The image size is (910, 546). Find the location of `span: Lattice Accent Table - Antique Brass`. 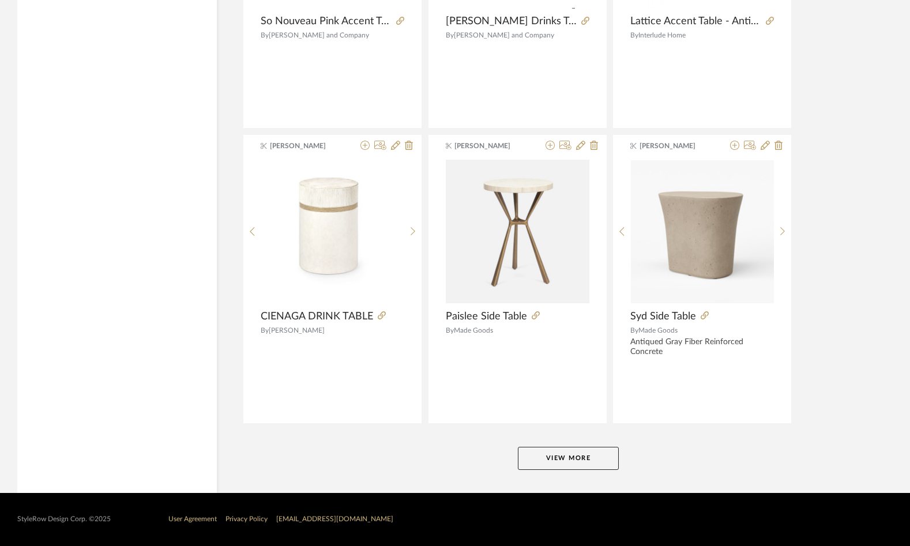

span: Lattice Accent Table - Antique Brass is located at coordinates (696, 21).